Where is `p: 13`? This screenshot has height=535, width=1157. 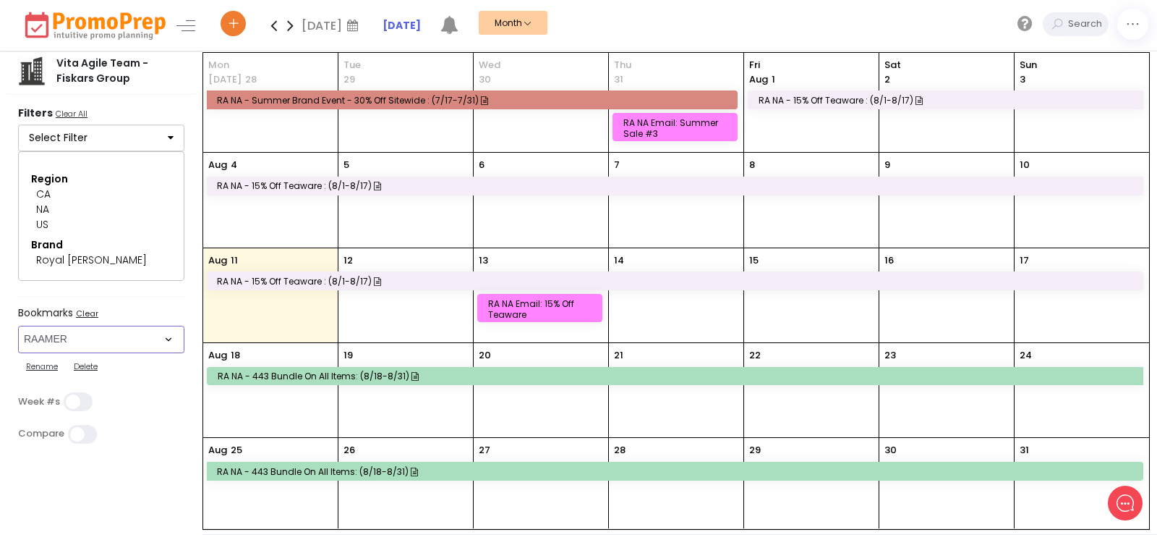
p: 13 is located at coordinates (483, 260).